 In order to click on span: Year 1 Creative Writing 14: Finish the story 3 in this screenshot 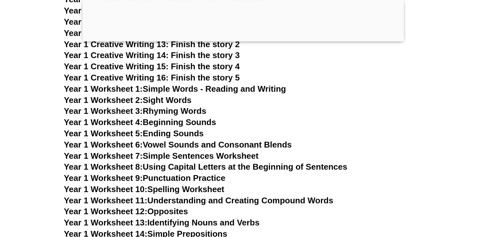, I will do `click(152, 55)`.